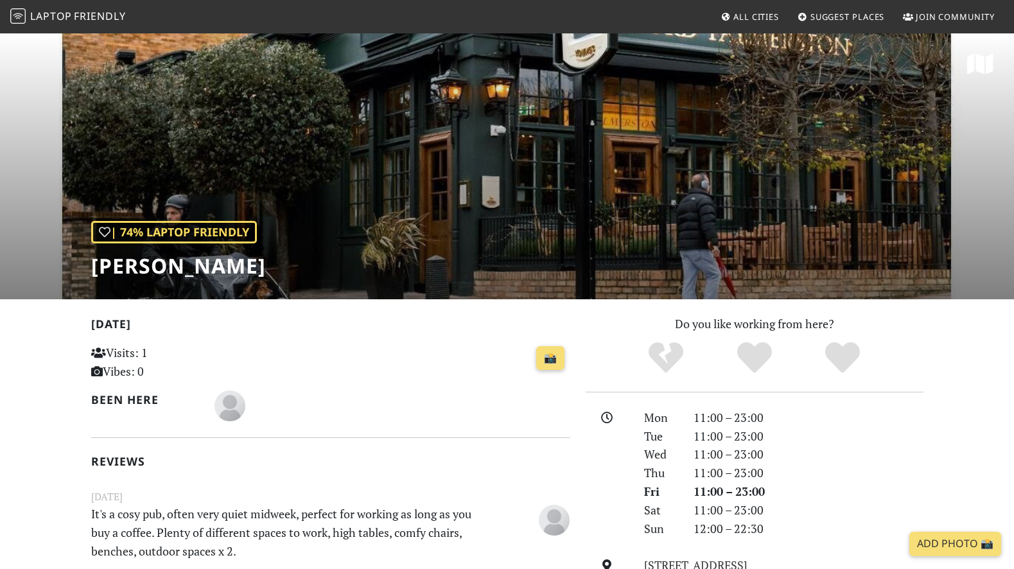 This screenshot has height=569, width=1014. I want to click on a: Suggest Places, so click(841, 17).